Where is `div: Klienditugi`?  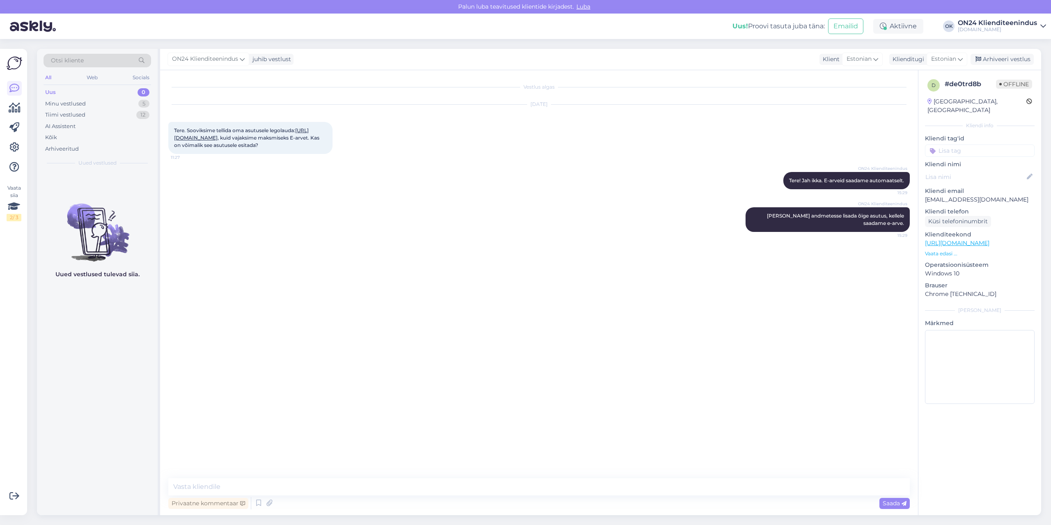 div: Klienditugi is located at coordinates (906, 59).